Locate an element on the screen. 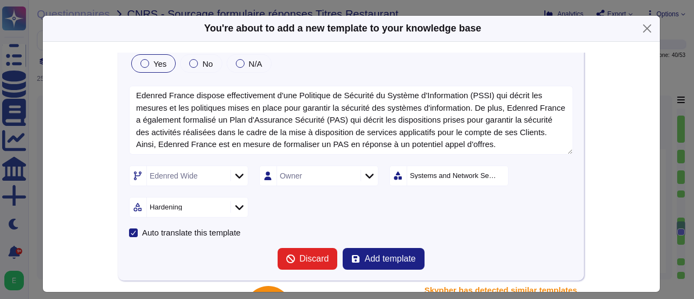 The height and width of the screenshot is (299, 694). span: Add template is located at coordinates (390, 259).